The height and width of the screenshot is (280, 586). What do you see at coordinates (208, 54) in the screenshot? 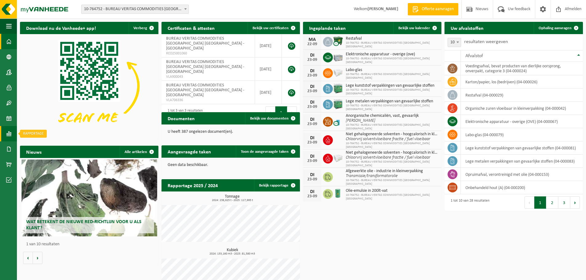
I see `span: RED25001060` at bounding box center [208, 54].